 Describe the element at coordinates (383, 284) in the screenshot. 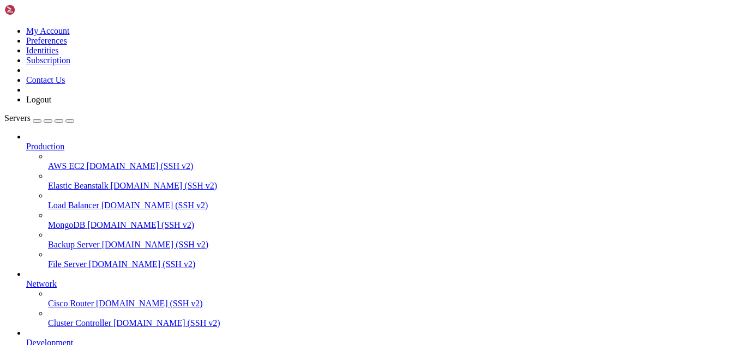

I see `a: Network` at that location.